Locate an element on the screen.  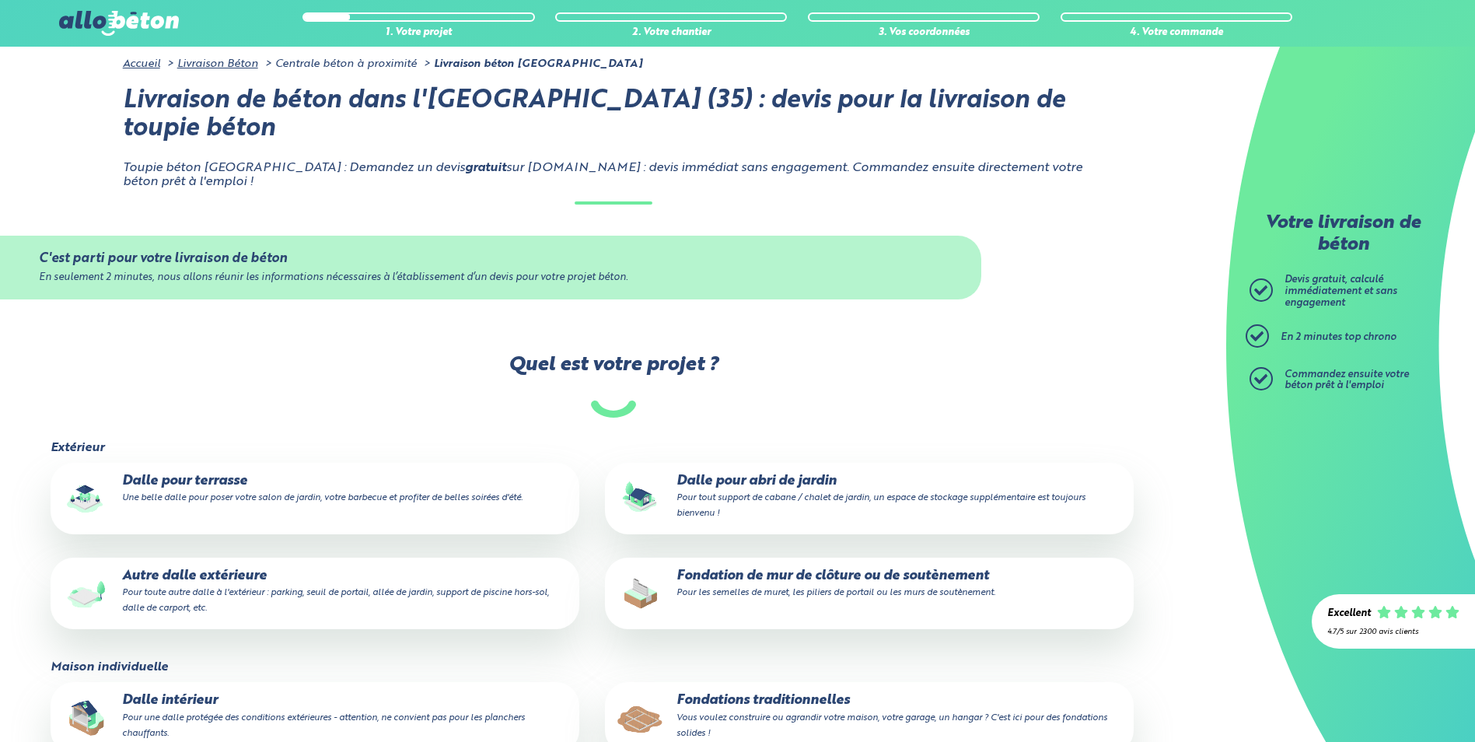
small: Une belle dalle pour poser votre salon de jardin, votre barbecue et profiter de belles soirées d'... is located at coordinates (322, 498).